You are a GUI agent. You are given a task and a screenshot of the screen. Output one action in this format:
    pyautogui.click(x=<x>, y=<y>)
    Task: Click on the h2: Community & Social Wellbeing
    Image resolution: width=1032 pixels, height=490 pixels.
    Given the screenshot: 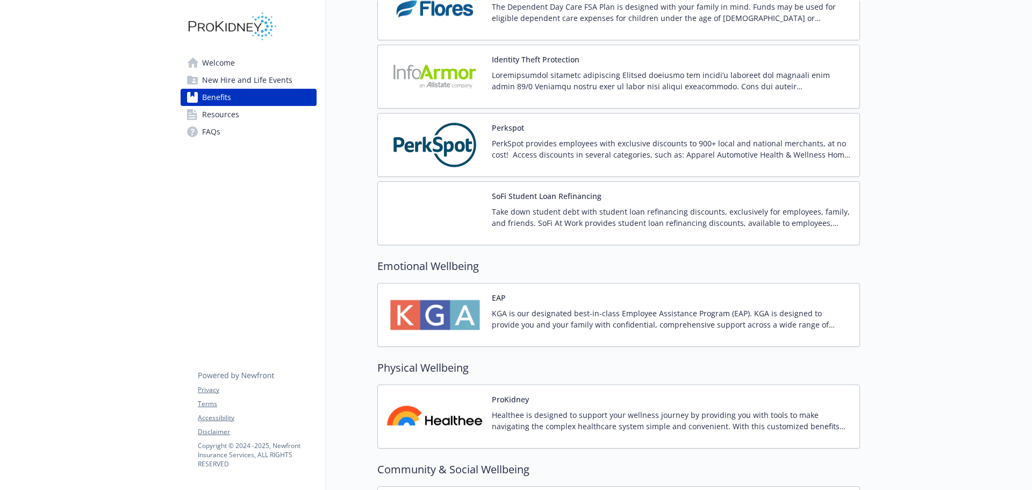 What is the action you would take?
    pyautogui.click(x=619, y=469)
    